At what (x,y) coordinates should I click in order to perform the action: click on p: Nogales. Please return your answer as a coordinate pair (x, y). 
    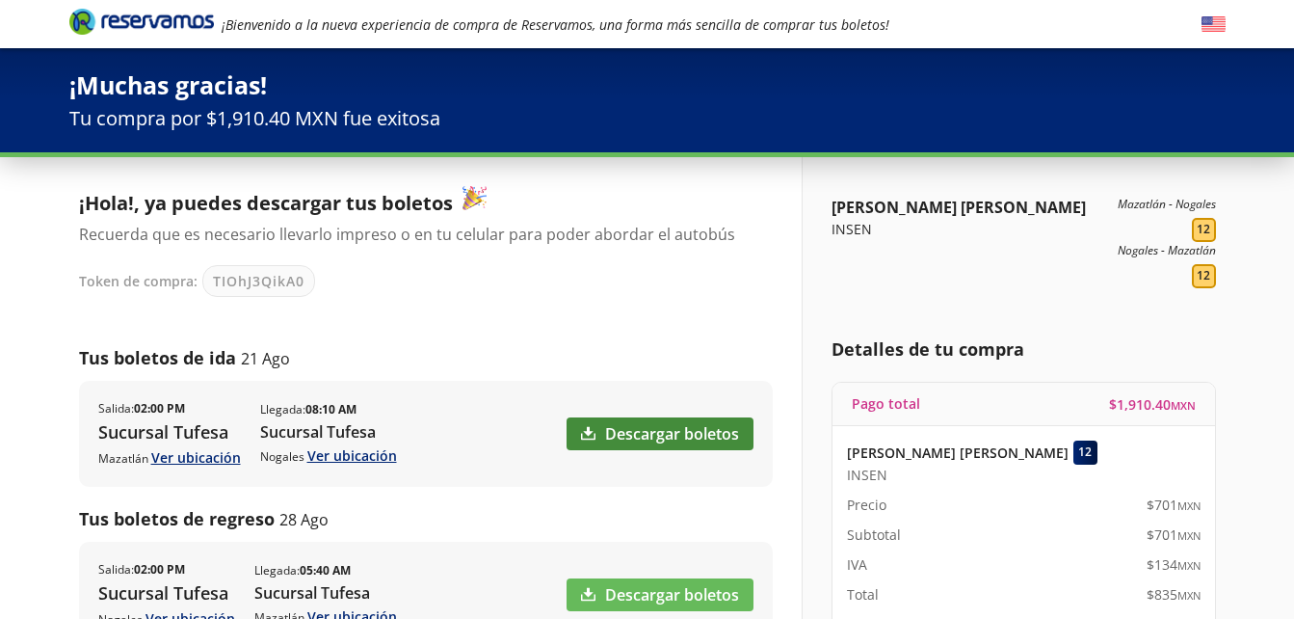
    Looking at the image, I should click on (329, 455).